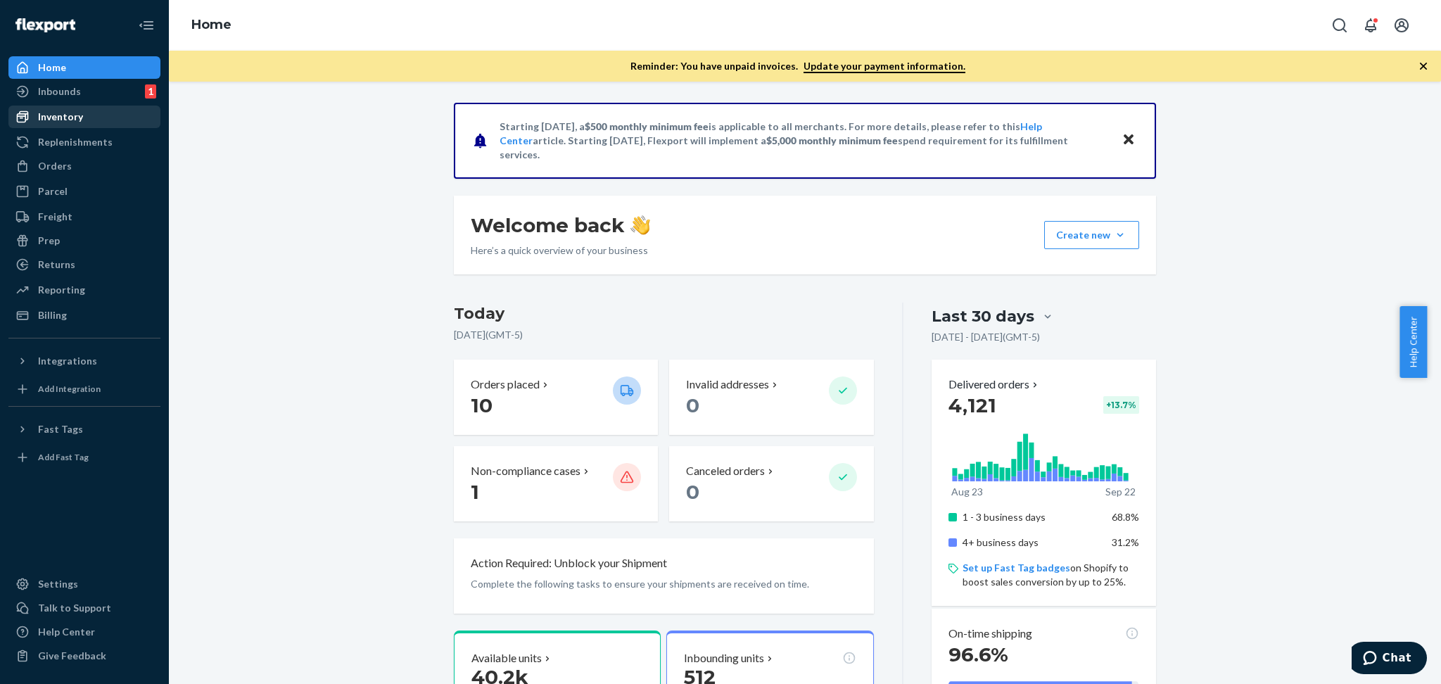  Describe the element at coordinates (560, 225) in the screenshot. I see `h1: Welcome back` at that location.